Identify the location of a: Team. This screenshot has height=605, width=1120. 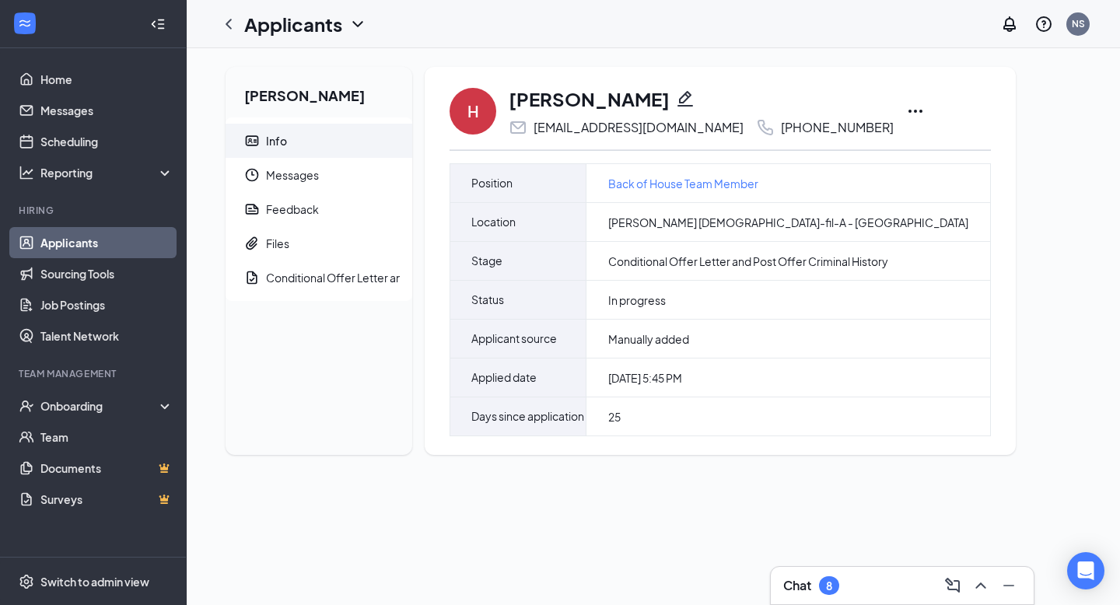
(107, 437).